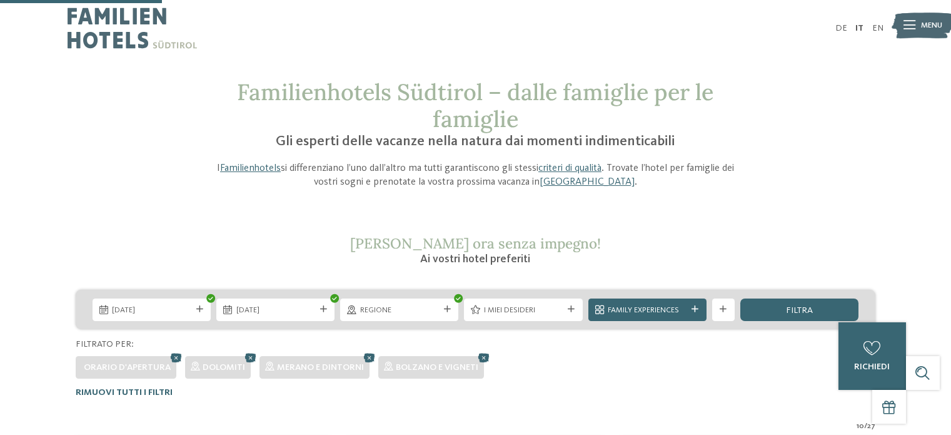 This screenshot has height=435, width=951. What do you see at coordinates (104, 344) in the screenshot?
I see `span: Filtrato per:` at bounding box center [104, 344].